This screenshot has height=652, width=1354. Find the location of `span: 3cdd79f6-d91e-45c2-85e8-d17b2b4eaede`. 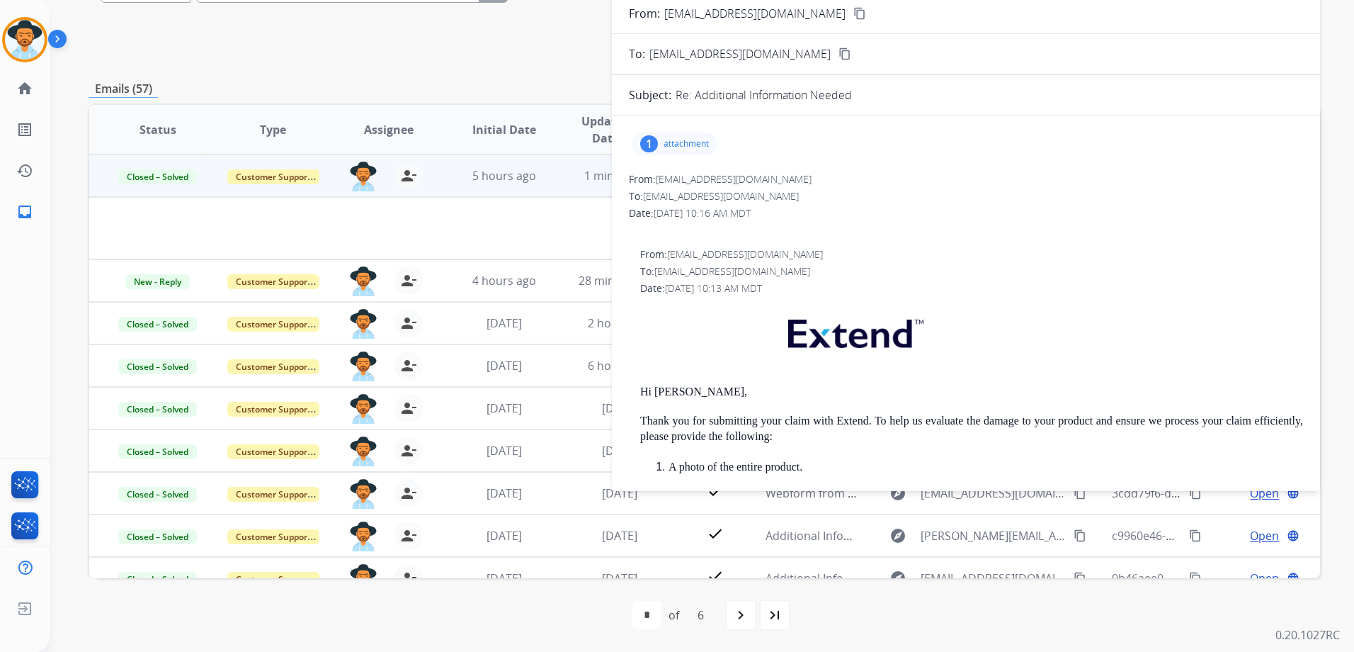

span: 3cdd79f6-d91e-45c2-85e8-d17b2b4eaede is located at coordinates (1221, 493).